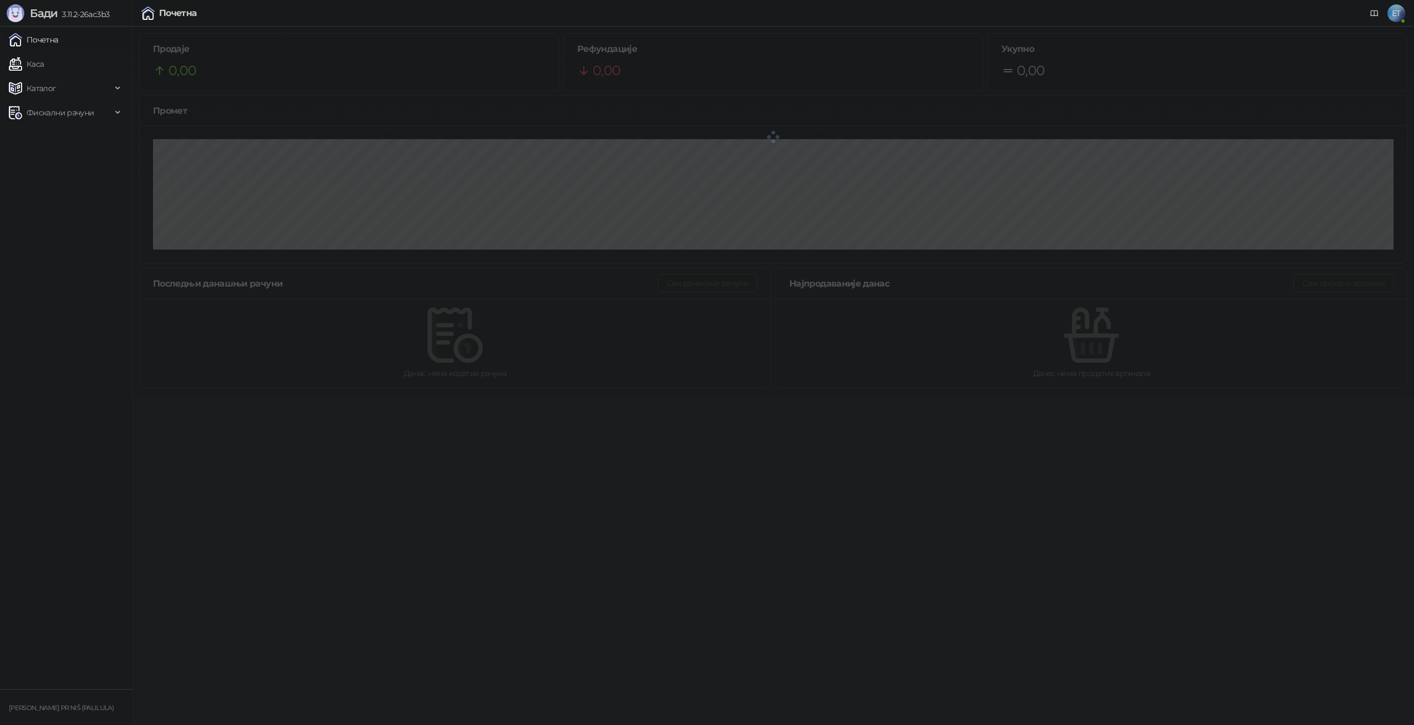  Describe the element at coordinates (41, 88) in the screenshot. I see `span: Каталог` at that location.